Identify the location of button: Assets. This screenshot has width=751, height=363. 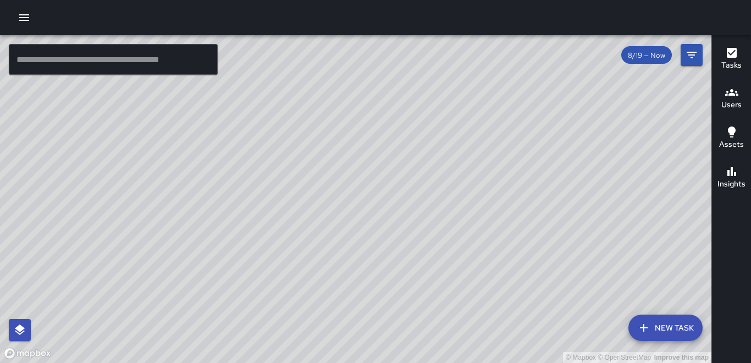
(731, 138).